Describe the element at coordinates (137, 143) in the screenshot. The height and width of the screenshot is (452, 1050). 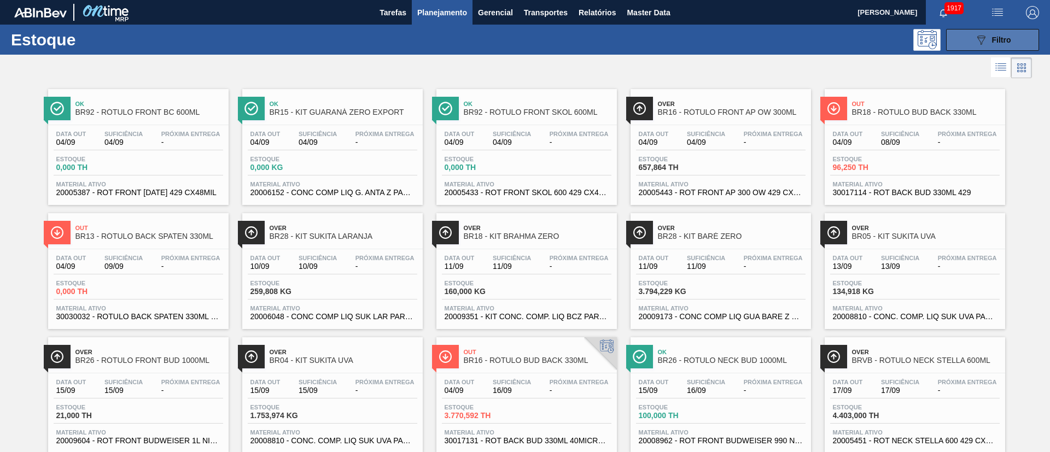
I see `a: ÍconeOkBR92 - RÓTULO FRONT BC 600MLData out04/09Suficiência04/09Próxima Entrega-Estoque0,000 THMa...` at that location.